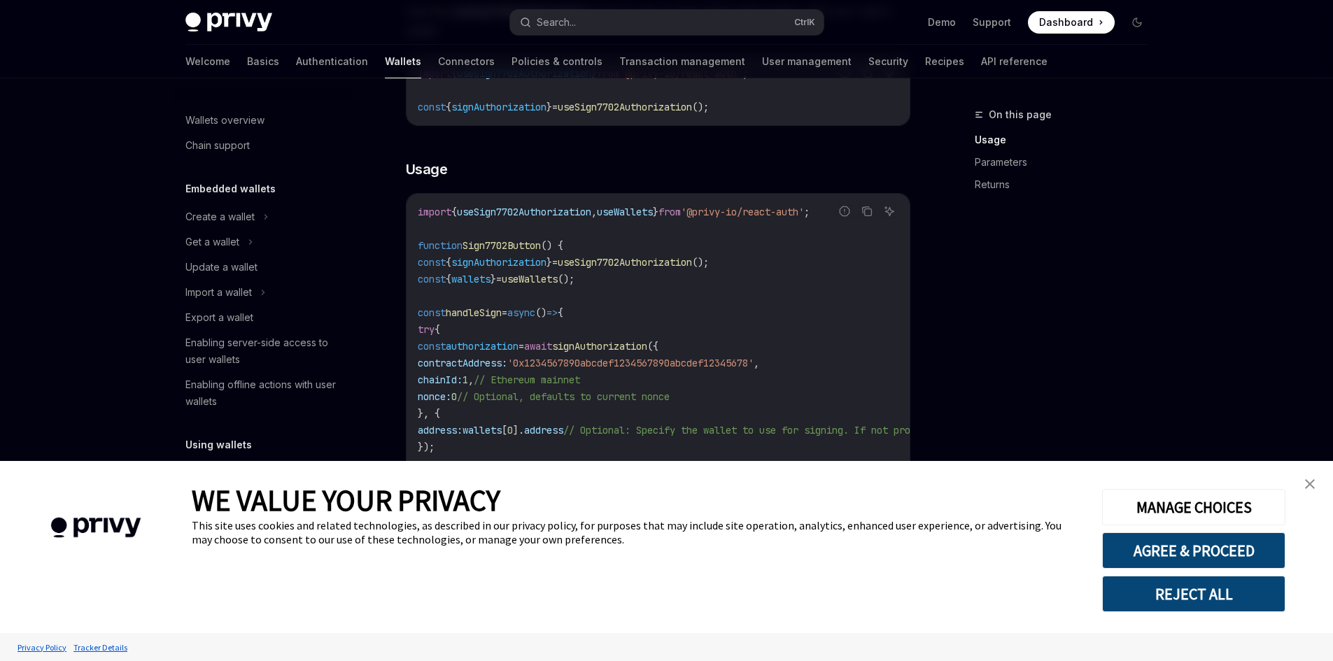 The height and width of the screenshot is (661, 1333). Describe the element at coordinates (682, 62) in the screenshot. I see `a: Transaction management` at that location.